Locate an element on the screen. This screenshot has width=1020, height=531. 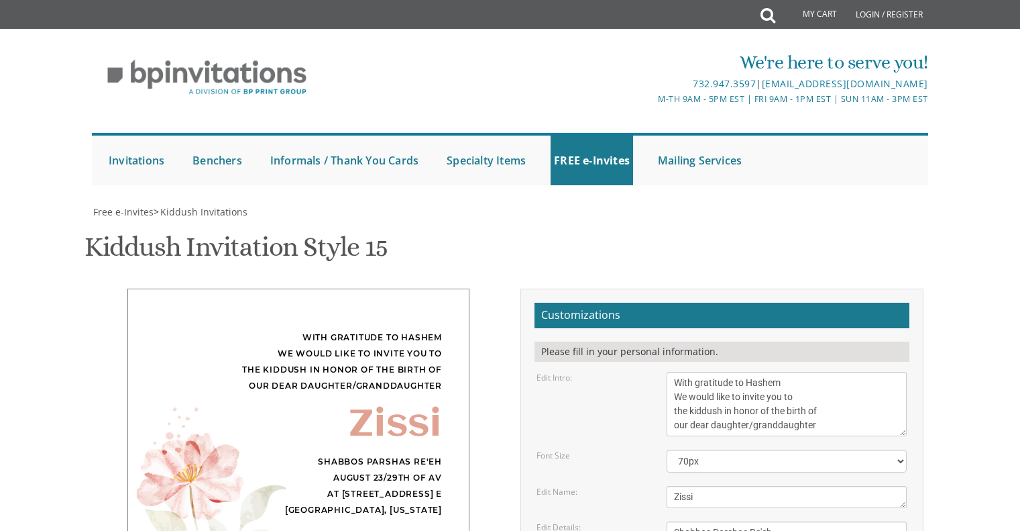
div: Please fill in your personal information. is located at coordinates (722, 352).